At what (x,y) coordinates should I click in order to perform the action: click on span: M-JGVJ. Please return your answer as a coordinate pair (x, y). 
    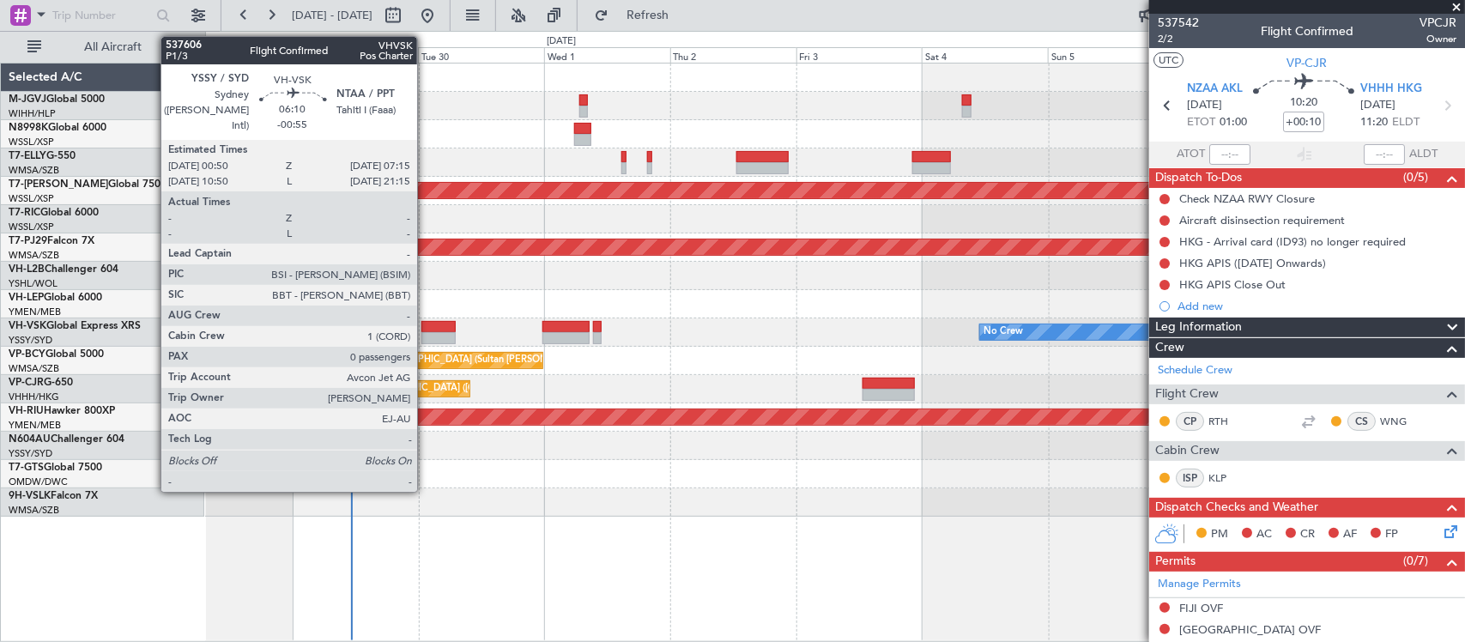
    Looking at the image, I should click on (27, 100).